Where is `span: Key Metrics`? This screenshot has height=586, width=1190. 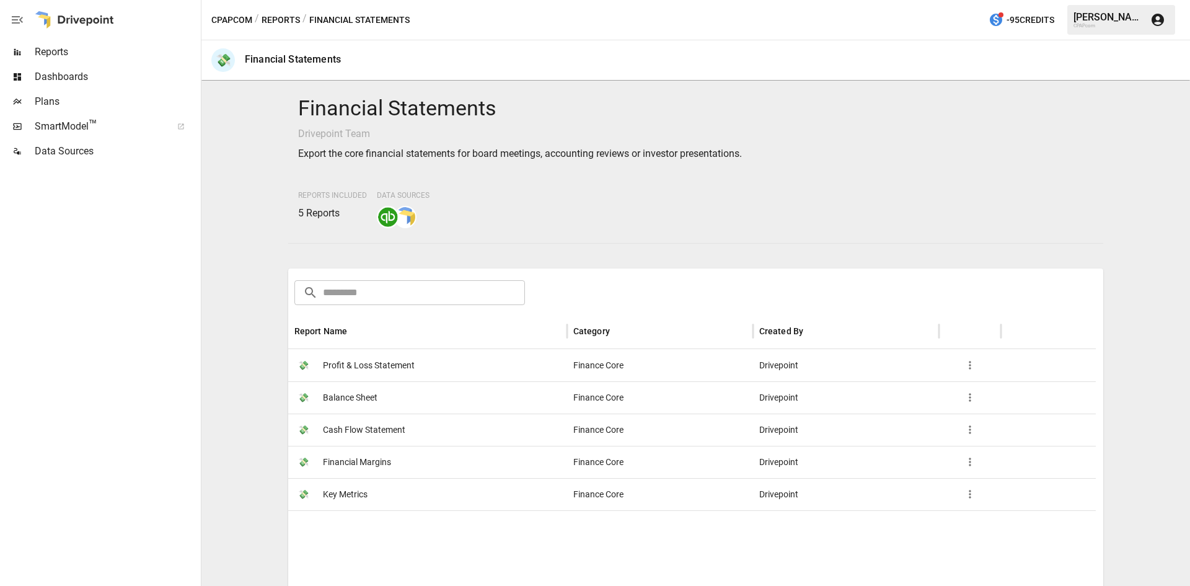 span: Key Metrics is located at coordinates (345, 494).